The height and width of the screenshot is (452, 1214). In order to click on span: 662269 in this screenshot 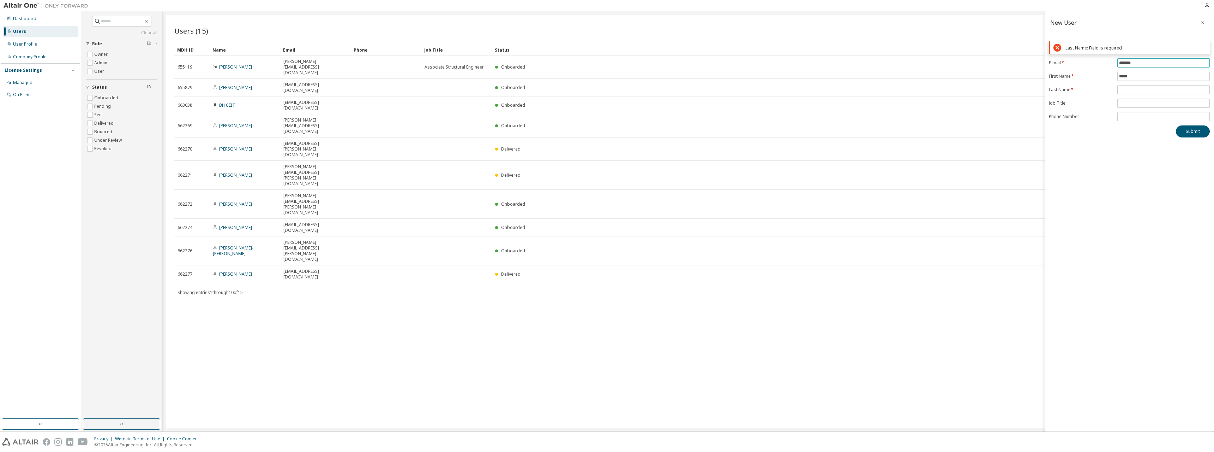, I will do `click(185, 126)`.